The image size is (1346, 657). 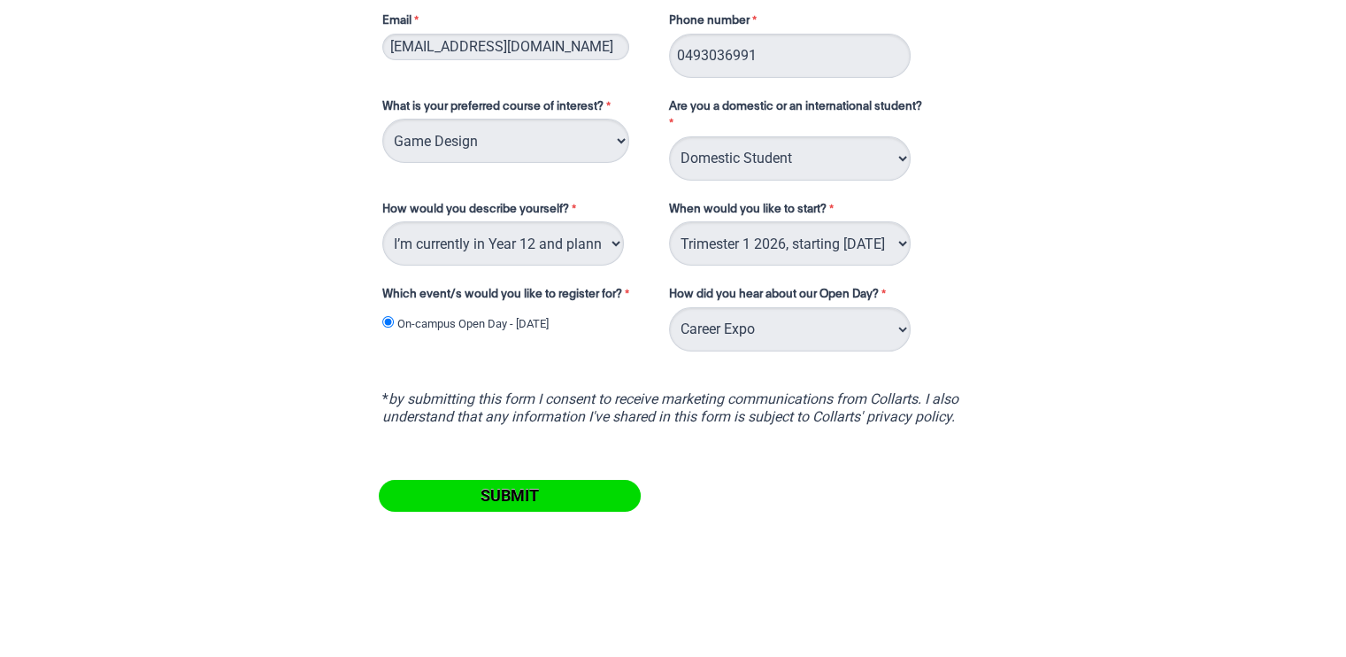 I want to click on select: When would you like to start?, so click(x=790, y=243).